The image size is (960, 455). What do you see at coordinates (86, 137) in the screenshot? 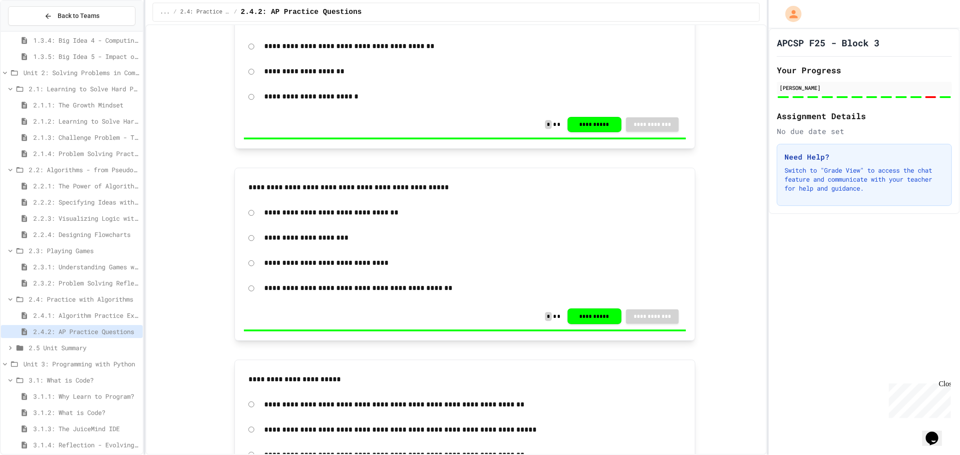
I see `span: 2.1.3: Challenge Problem - The Bridge` at bounding box center [86, 137].